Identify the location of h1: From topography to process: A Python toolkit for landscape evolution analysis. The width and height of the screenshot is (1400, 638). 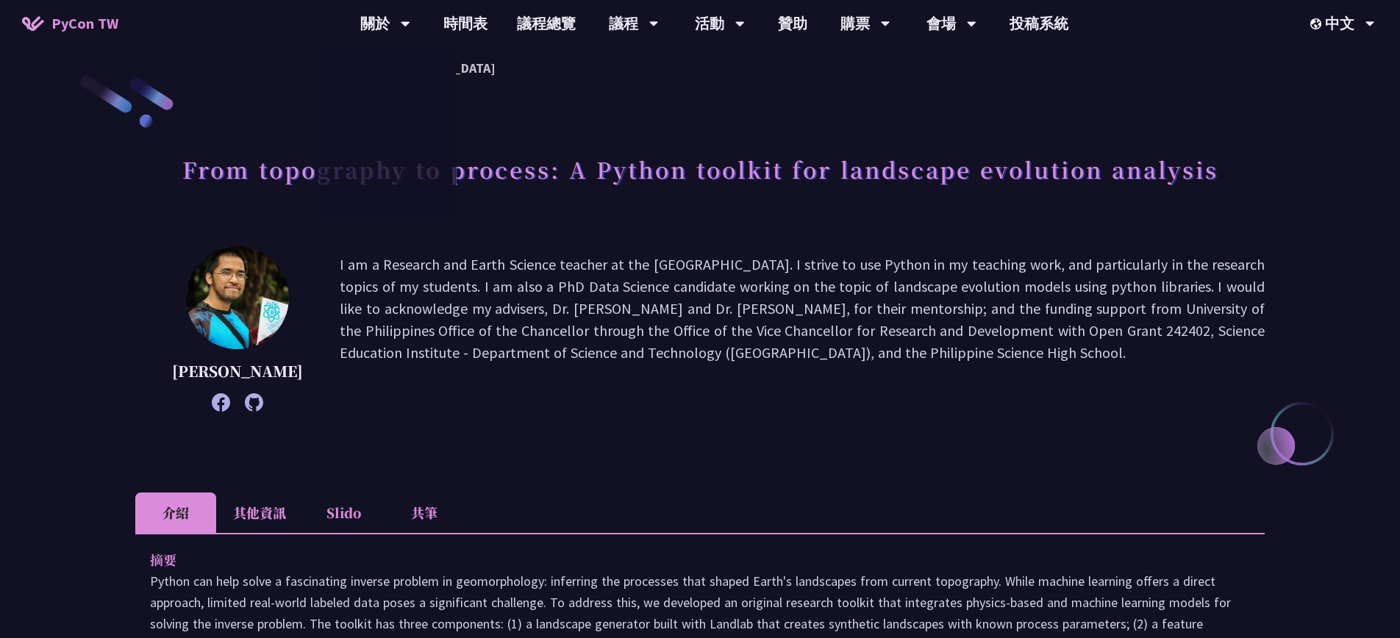
(700, 169).